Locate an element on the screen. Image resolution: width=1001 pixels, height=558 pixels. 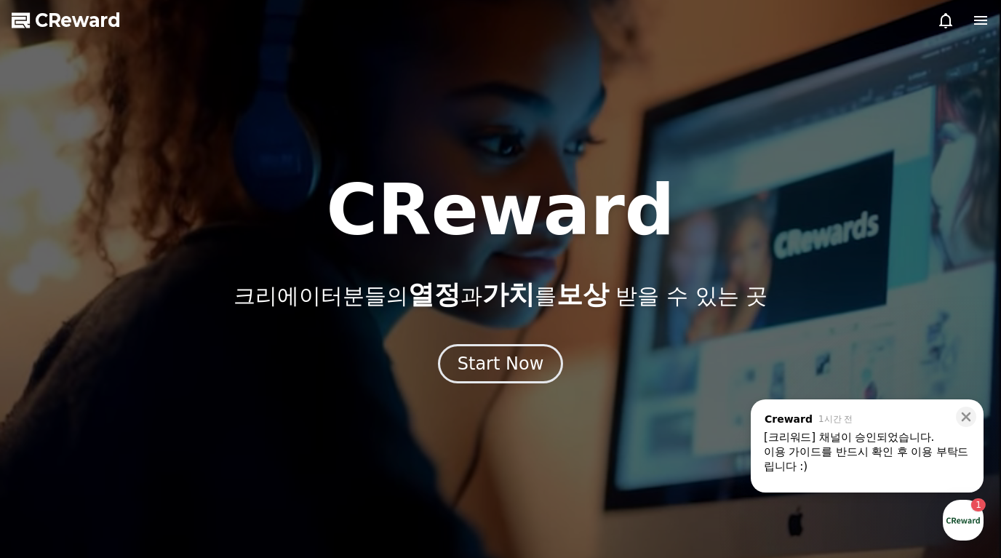
a: CReward is located at coordinates (66, 20).